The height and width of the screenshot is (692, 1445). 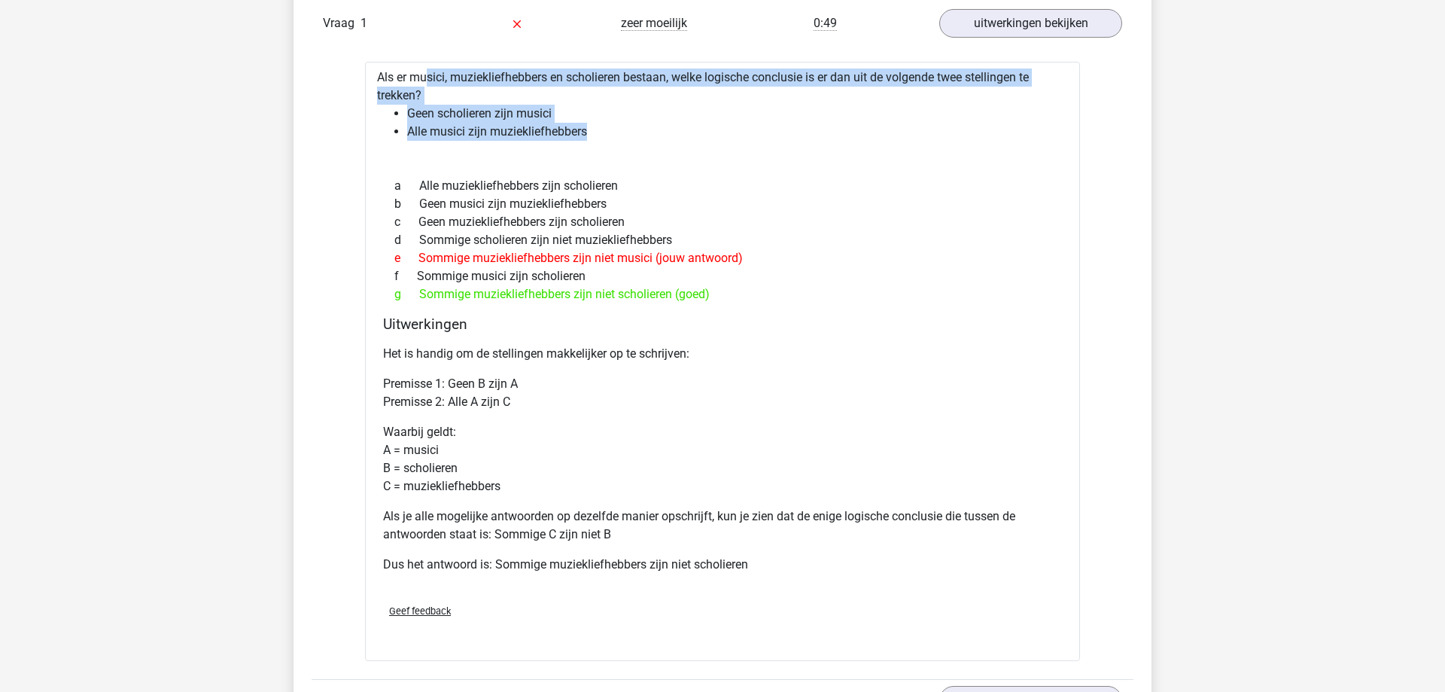 I want to click on span: c, so click(x=407, y=222).